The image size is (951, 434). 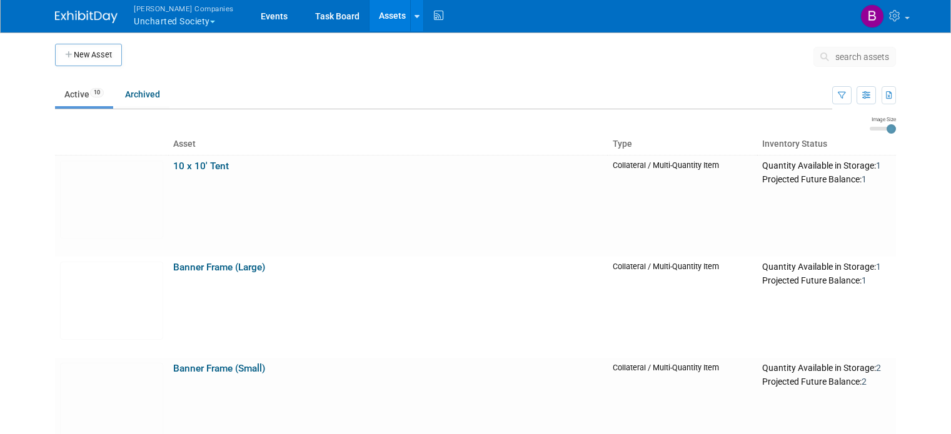 I want to click on span: search assets, so click(x=862, y=57).